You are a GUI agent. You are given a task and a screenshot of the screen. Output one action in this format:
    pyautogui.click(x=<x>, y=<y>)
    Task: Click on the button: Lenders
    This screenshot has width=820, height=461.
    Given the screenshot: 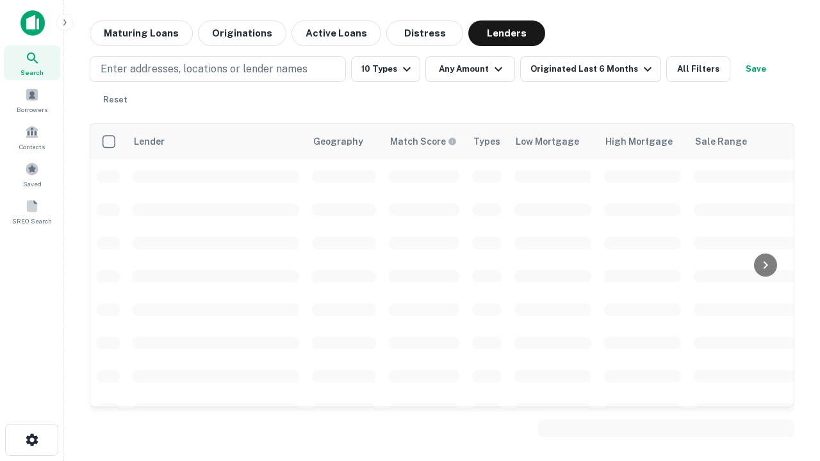 What is the action you would take?
    pyautogui.click(x=507, y=33)
    